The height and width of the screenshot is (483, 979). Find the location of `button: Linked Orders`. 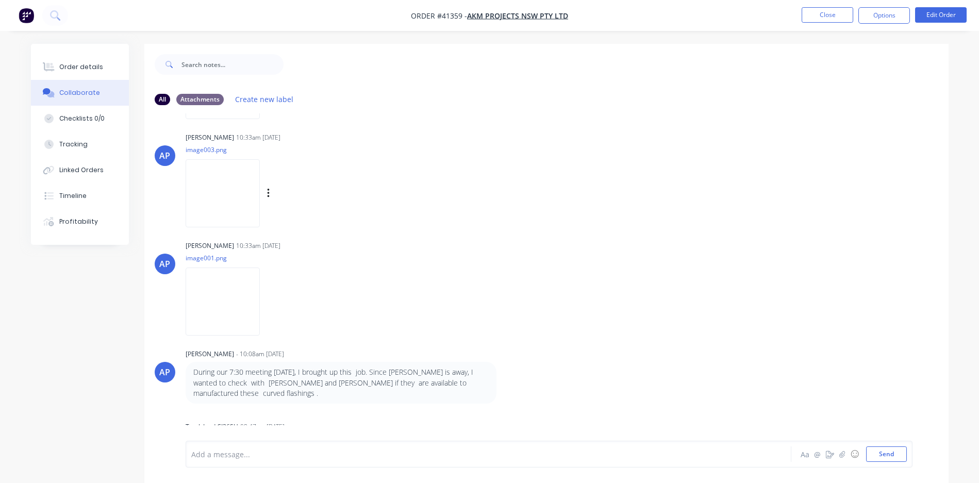

button: Linked Orders is located at coordinates (80, 170).